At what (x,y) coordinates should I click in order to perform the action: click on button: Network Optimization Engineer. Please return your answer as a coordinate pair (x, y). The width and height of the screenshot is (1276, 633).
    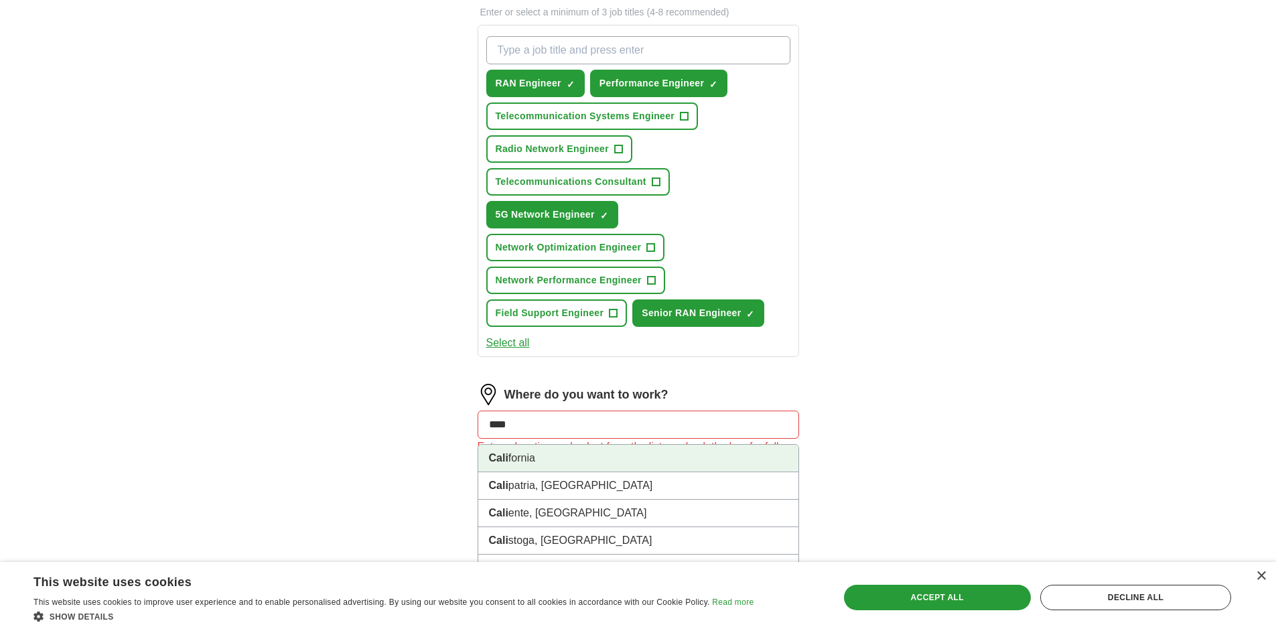
    Looking at the image, I should click on (575, 247).